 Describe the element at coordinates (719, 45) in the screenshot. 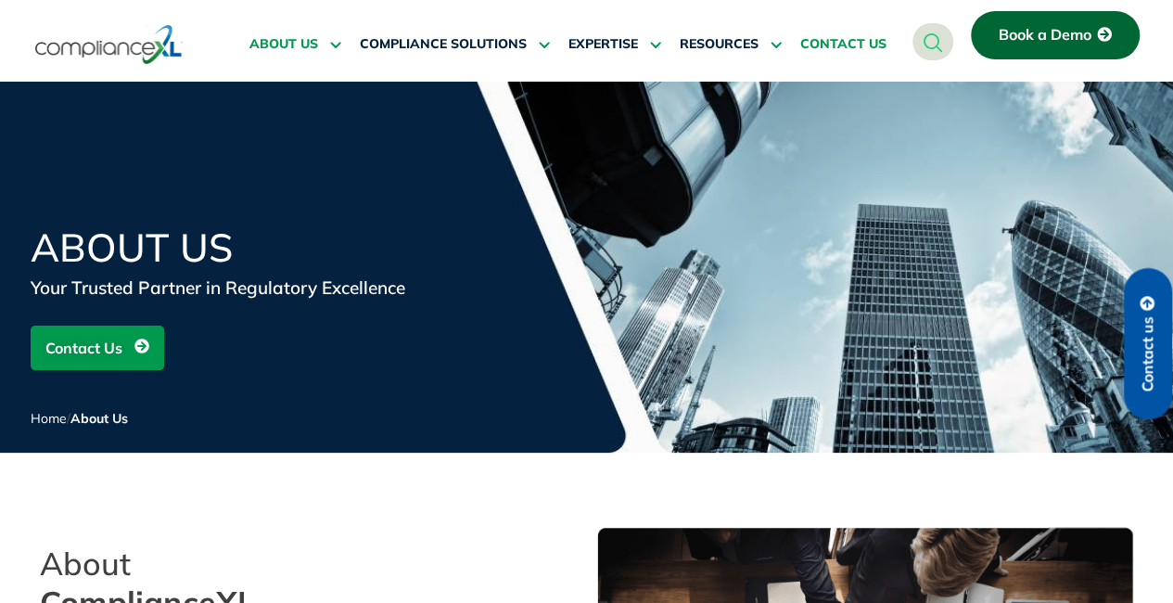

I see `span: RESOURCES` at that location.